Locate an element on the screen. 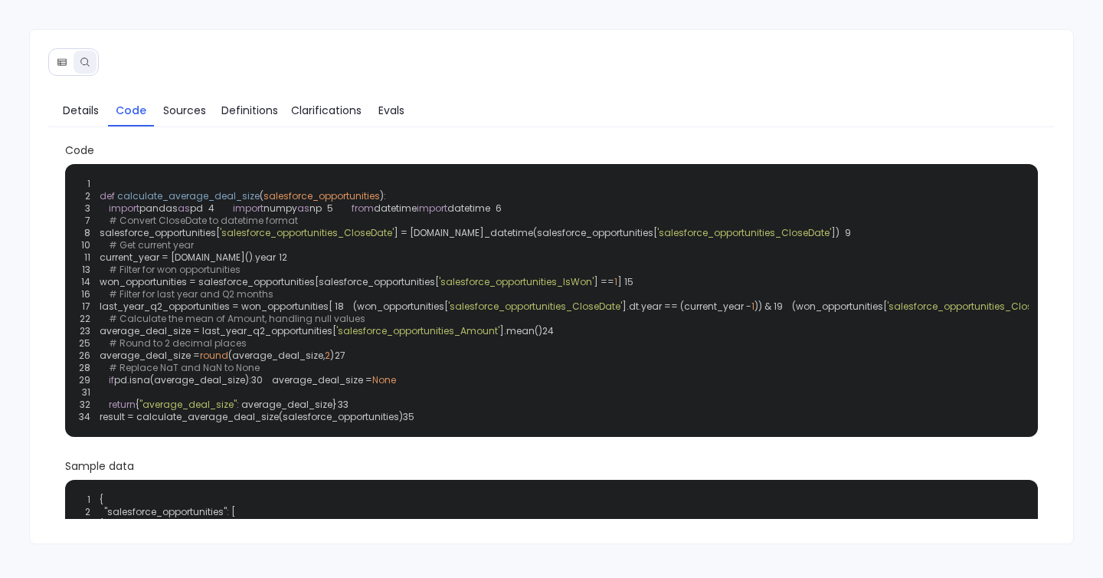 The width and height of the screenshot is (1103, 578). span: # Round to 2 decimal places is located at coordinates (178, 342).